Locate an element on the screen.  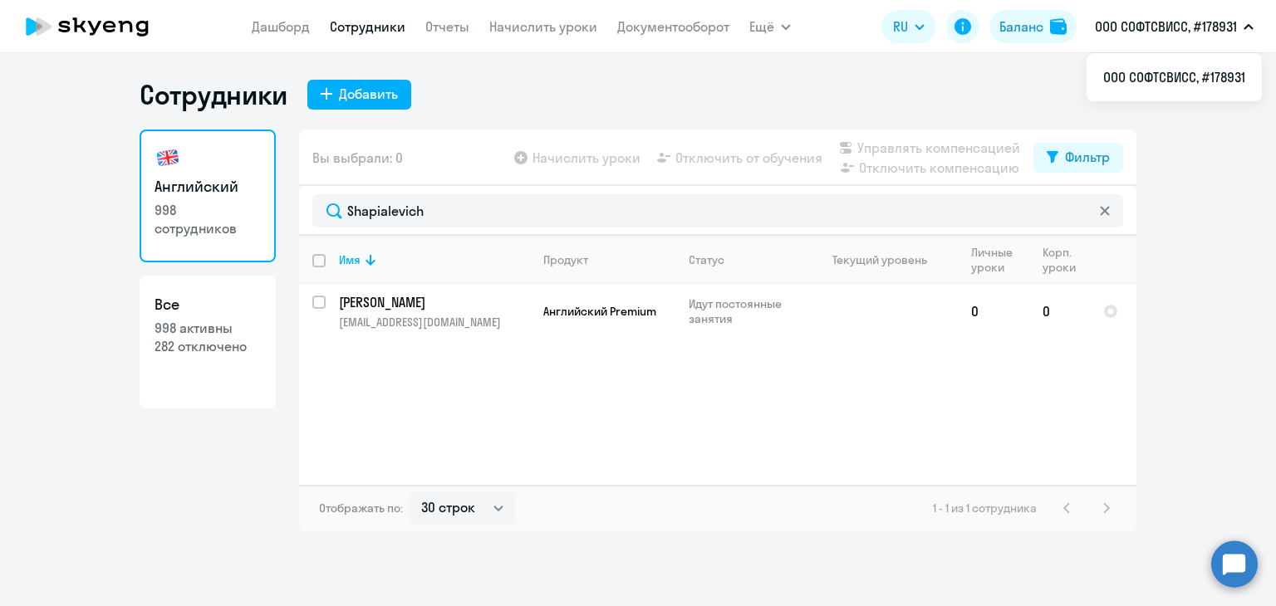
p: ООО СОФТСВИСС, #178931 is located at coordinates (1165, 27).